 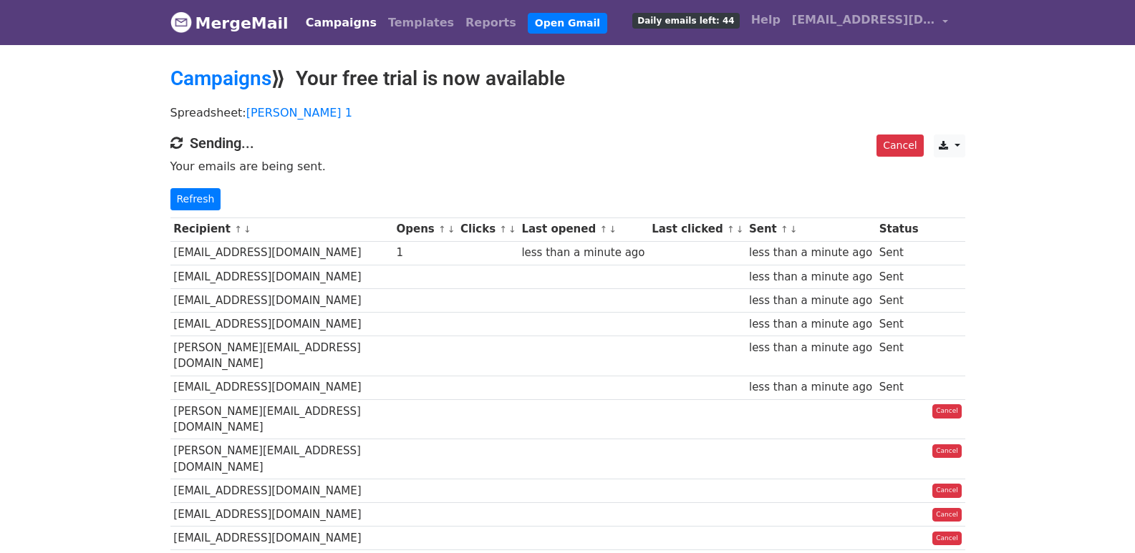 What do you see at coordinates (568, 166) in the screenshot?
I see `p: Your emails are being sent.` at bounding box center [568, 166].